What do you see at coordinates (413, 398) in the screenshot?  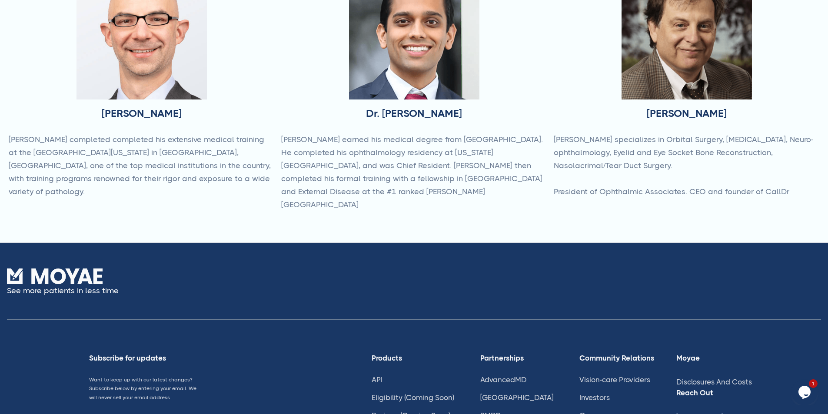 I see `a: Eligibility (Coming Soon)` at bounding box center [413, 398].